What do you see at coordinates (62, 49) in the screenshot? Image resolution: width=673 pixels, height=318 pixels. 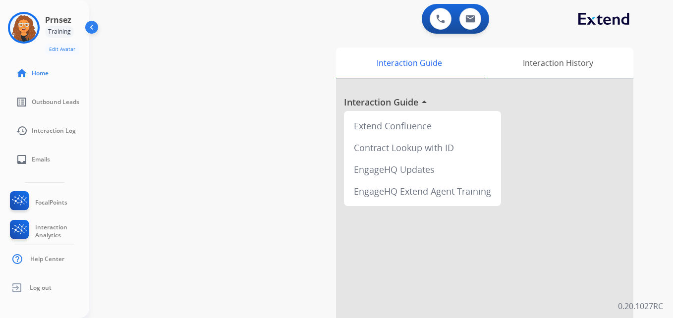 I see `button: Edit Avatar` at bounding box center [62, 49].